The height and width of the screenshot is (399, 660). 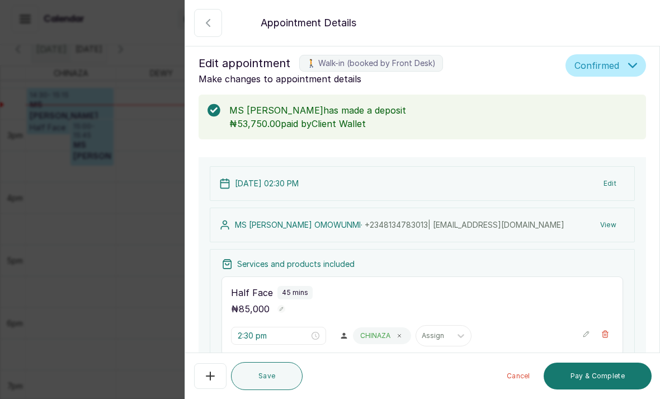 I want to click on input: Select time, so click(x=273, y=336).